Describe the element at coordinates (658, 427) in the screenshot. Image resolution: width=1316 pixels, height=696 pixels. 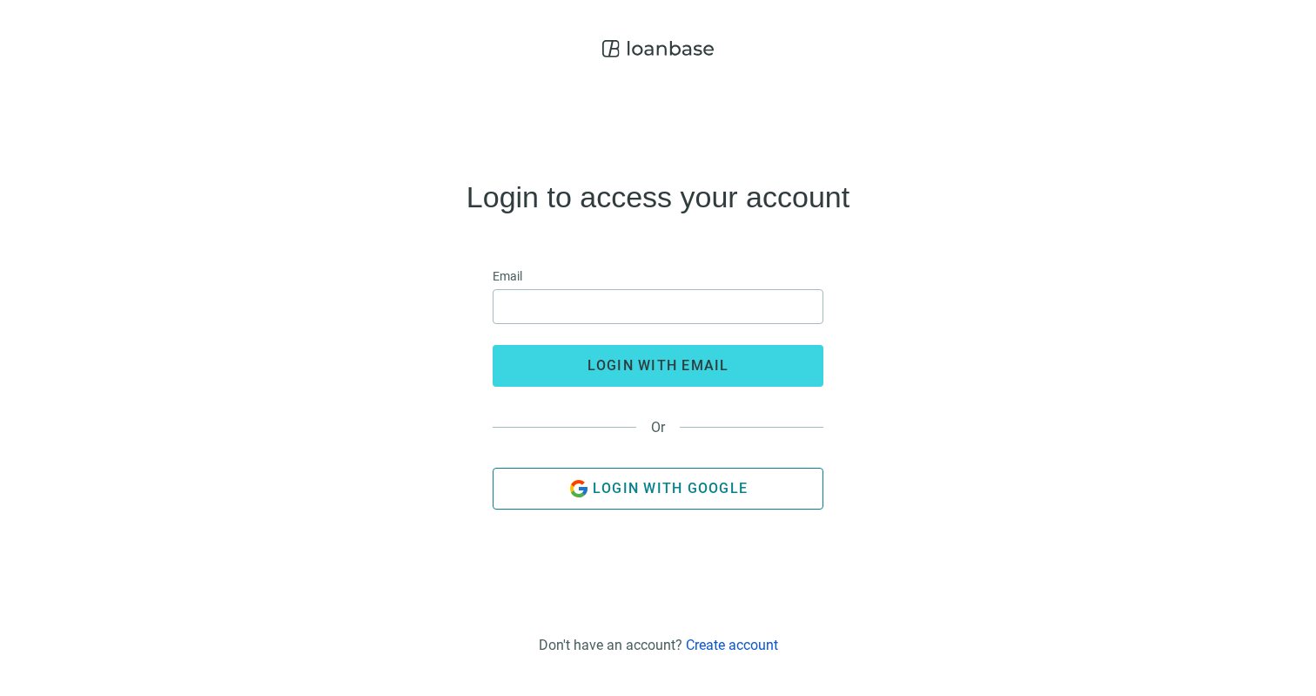
I see `span: Or` at that location.